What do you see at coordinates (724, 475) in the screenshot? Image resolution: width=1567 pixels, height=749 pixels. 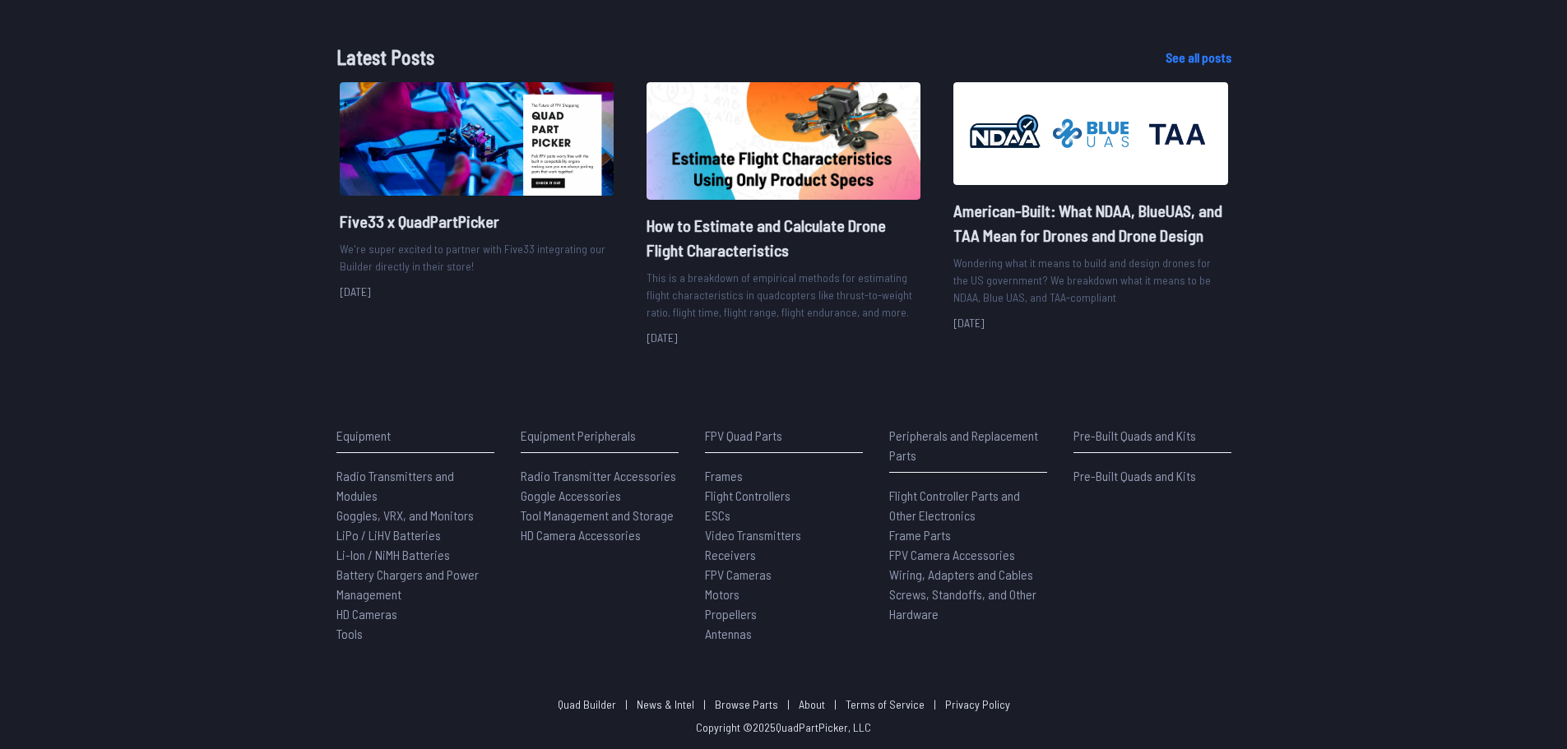 I see `span: Frames` at bounding box center [724, 475].